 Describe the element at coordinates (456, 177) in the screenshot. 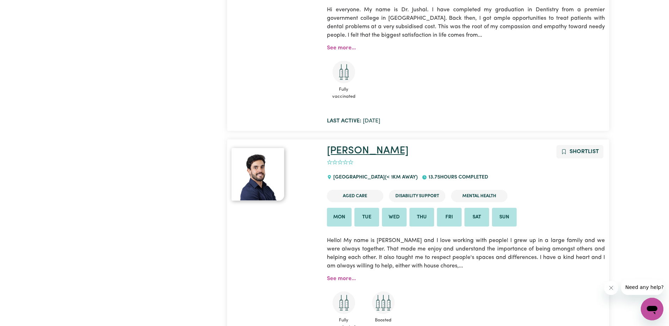

I see `div: 13.75 hours completed` at that location.